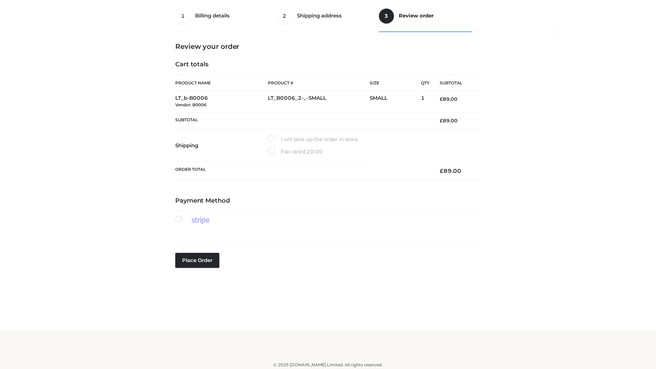  What do you see at coordinates (191, 105) in the screenshot?
I see `small: Vendor: B0006` at bounding box center [191, 105].